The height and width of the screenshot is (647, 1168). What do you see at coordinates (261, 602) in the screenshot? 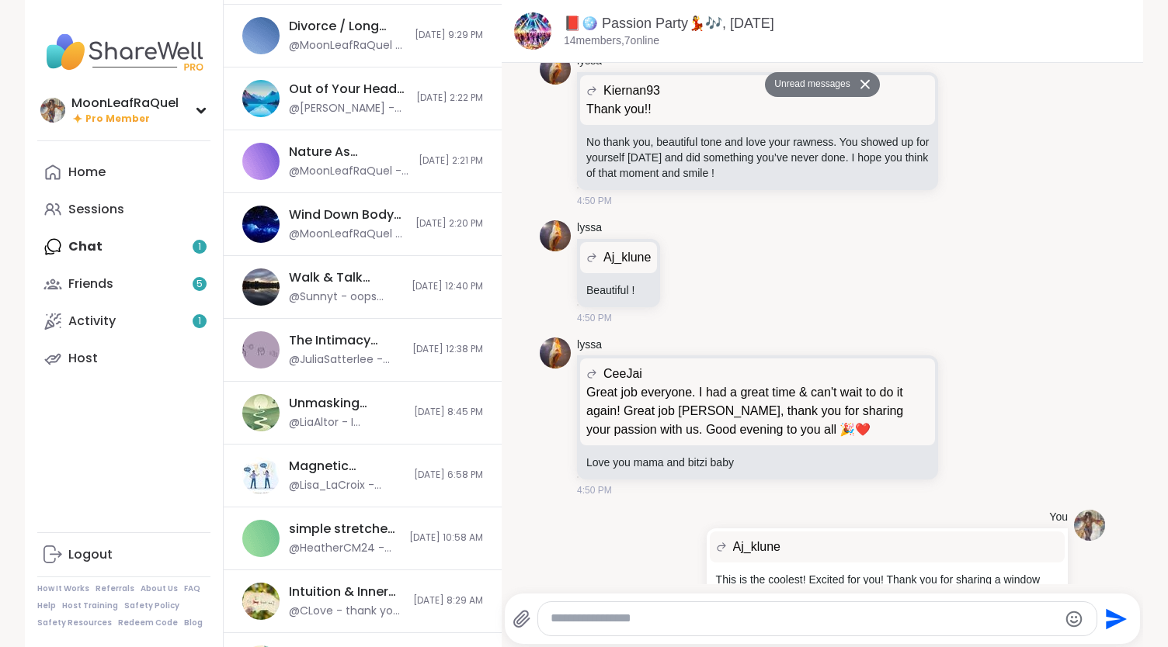
I see `img: Intuition & Inner Trust, Aug 07` at bounding box center [261, 602].